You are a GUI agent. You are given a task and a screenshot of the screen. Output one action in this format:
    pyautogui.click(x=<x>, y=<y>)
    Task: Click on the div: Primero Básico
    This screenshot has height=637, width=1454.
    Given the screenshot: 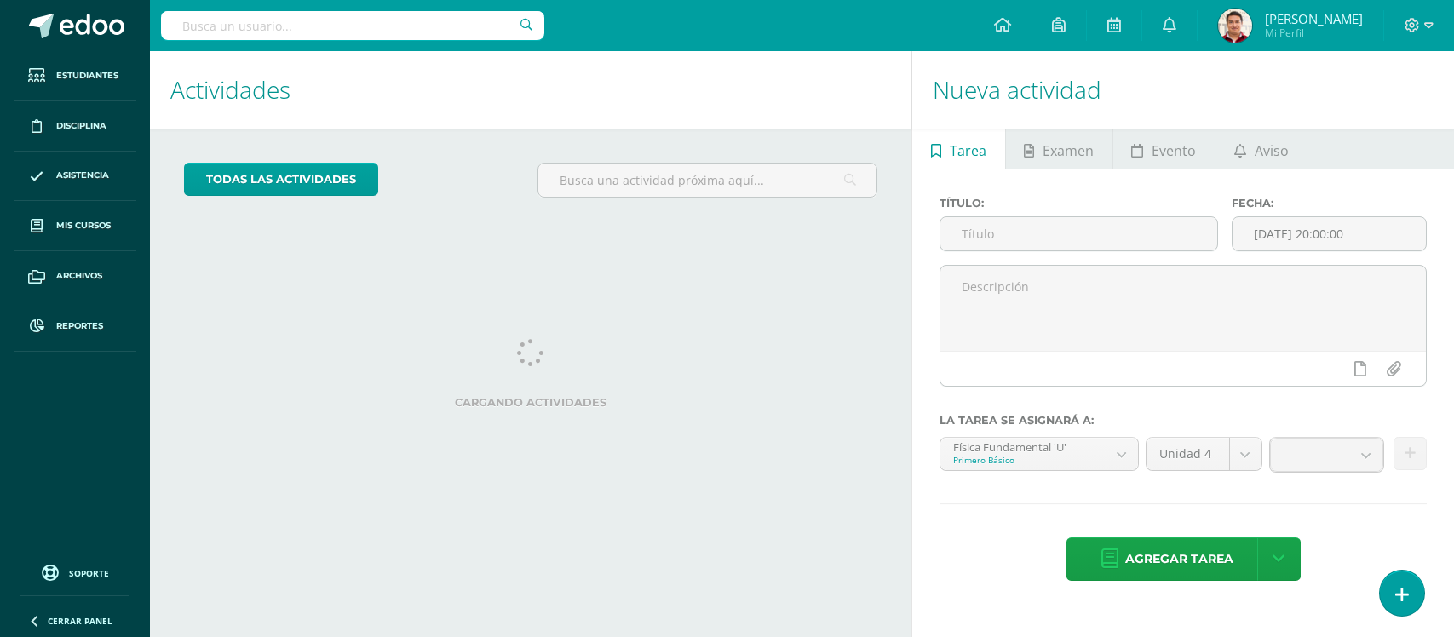 What is the action you would take?
    pyautogui.click(x=1022, y=460)
    